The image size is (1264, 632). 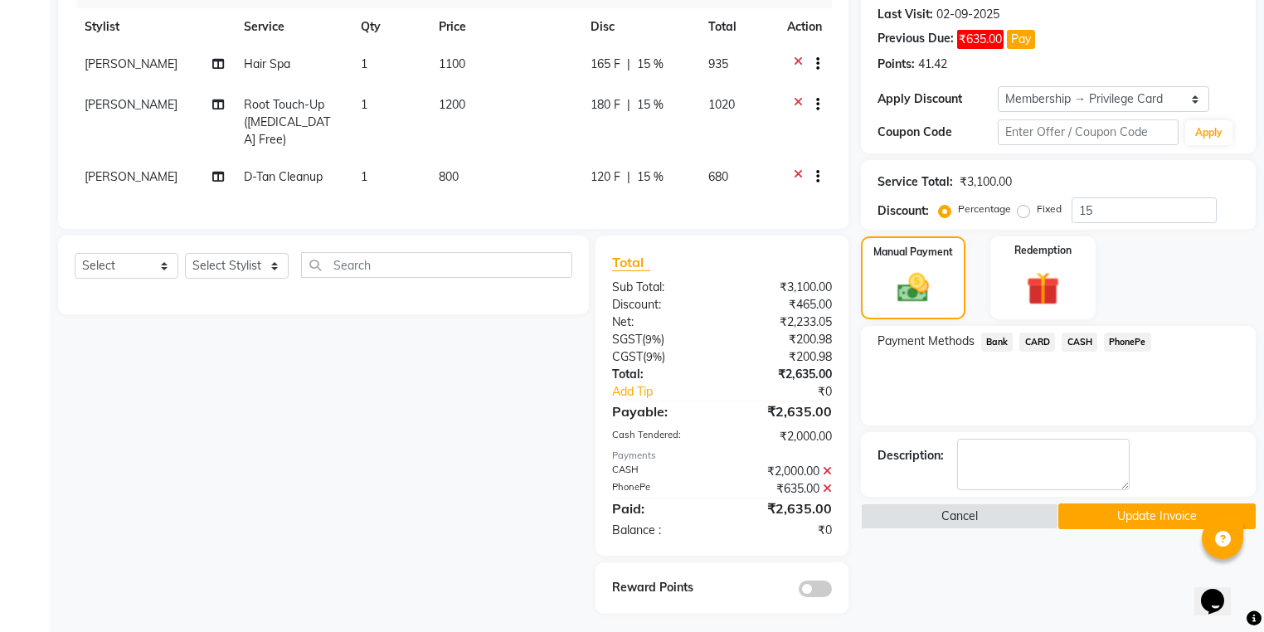 I want to click on label: Redemption, so click(x=1043, y=251).